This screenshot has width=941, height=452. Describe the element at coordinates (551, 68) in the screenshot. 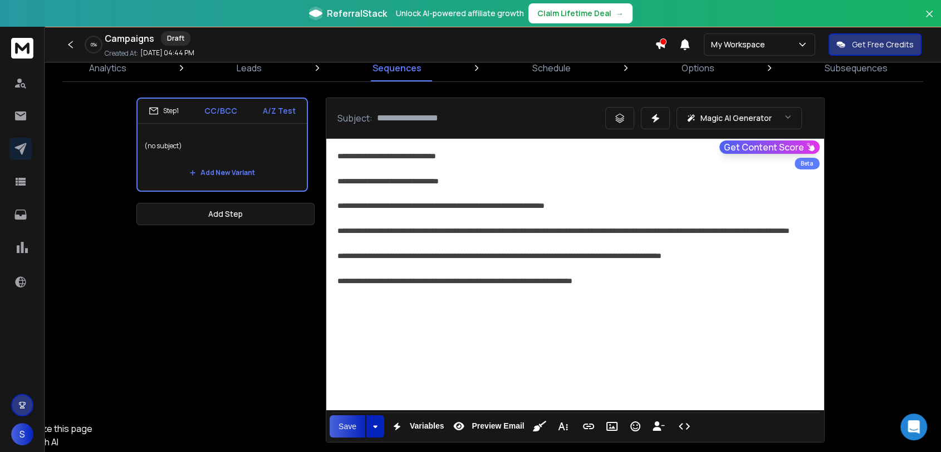

I see `p: Schedule` at that location.